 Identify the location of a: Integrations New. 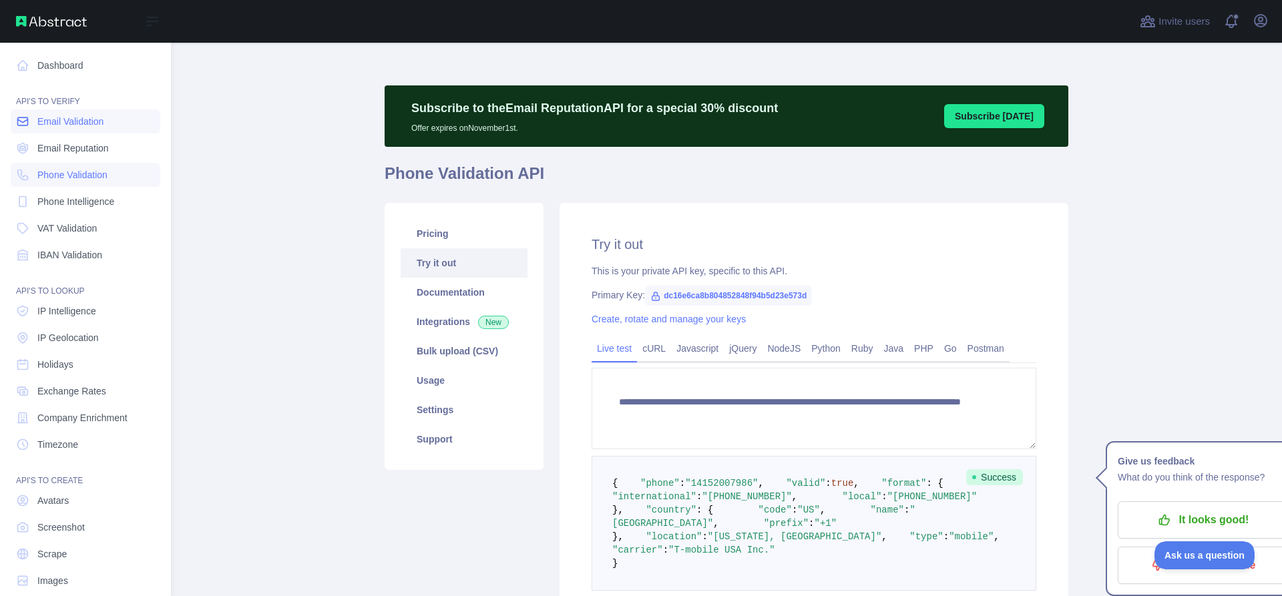
(464, 322).